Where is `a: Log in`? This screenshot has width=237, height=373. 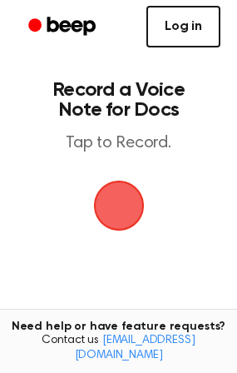 a: Log in is located at coordinates (183, 27).